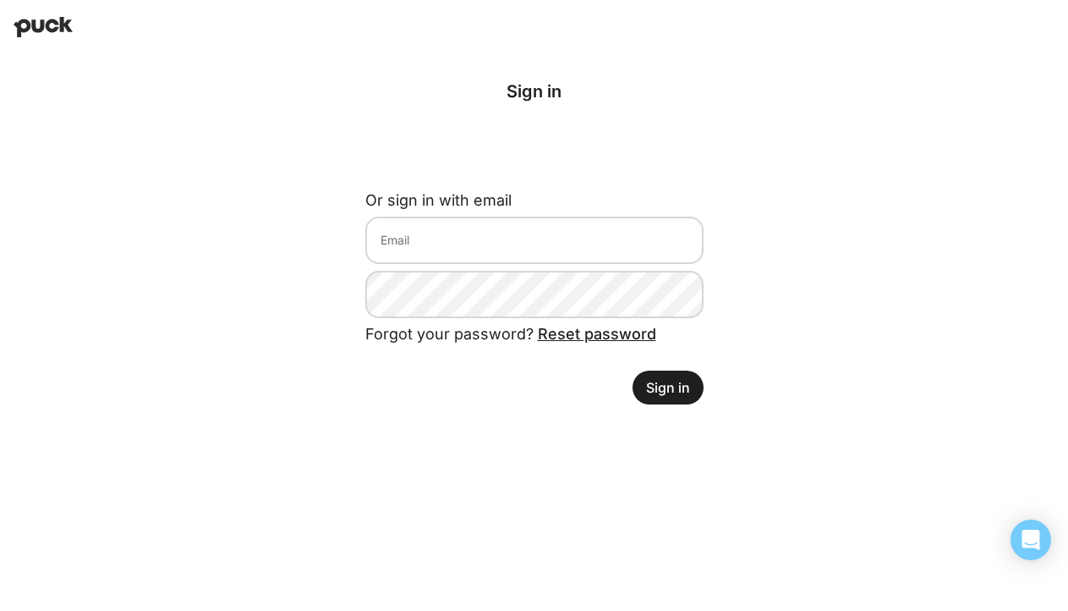 This screenshot has height=611, width=1068. Describe the element at coordinates (1031, 540) in the screenshot. I see `div: Open Intercom Messenger` at that location.